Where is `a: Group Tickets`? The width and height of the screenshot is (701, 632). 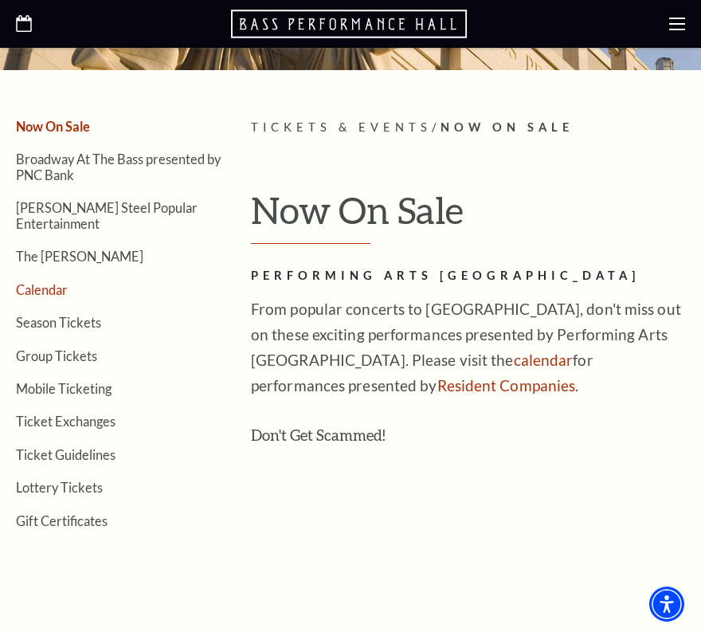
a: Group Tickets is located at coordinates (57, 355).